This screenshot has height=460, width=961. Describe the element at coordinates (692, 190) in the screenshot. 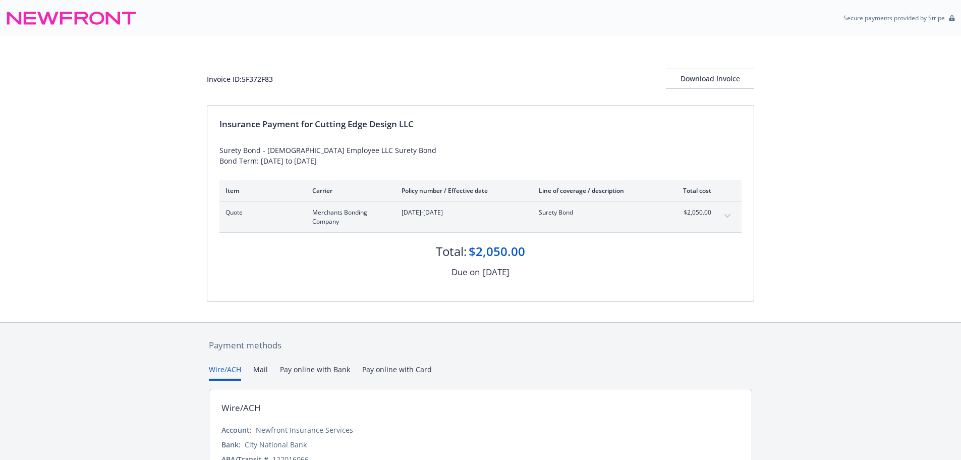

I see `div: Total cost` at that location.